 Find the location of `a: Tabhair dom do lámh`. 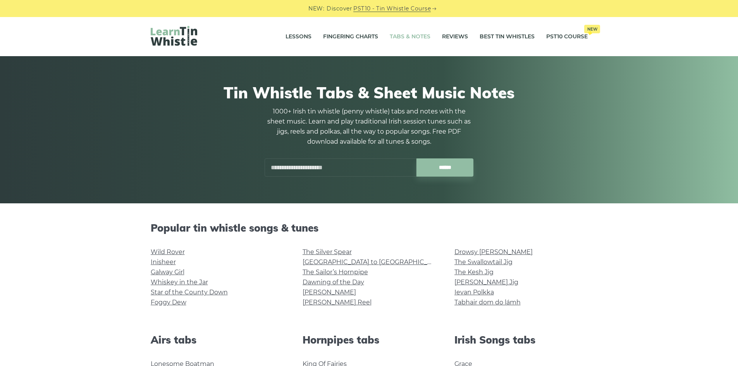

a: Tabhair dom do lámh is located at coordinates (488, 302).